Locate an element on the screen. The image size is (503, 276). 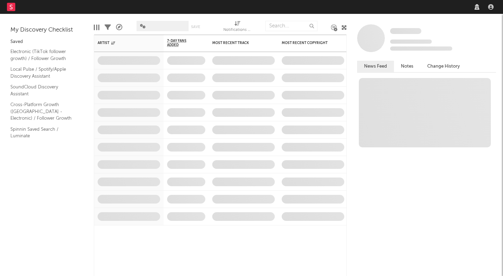
div: Filters is located at coordinates (108, 27).